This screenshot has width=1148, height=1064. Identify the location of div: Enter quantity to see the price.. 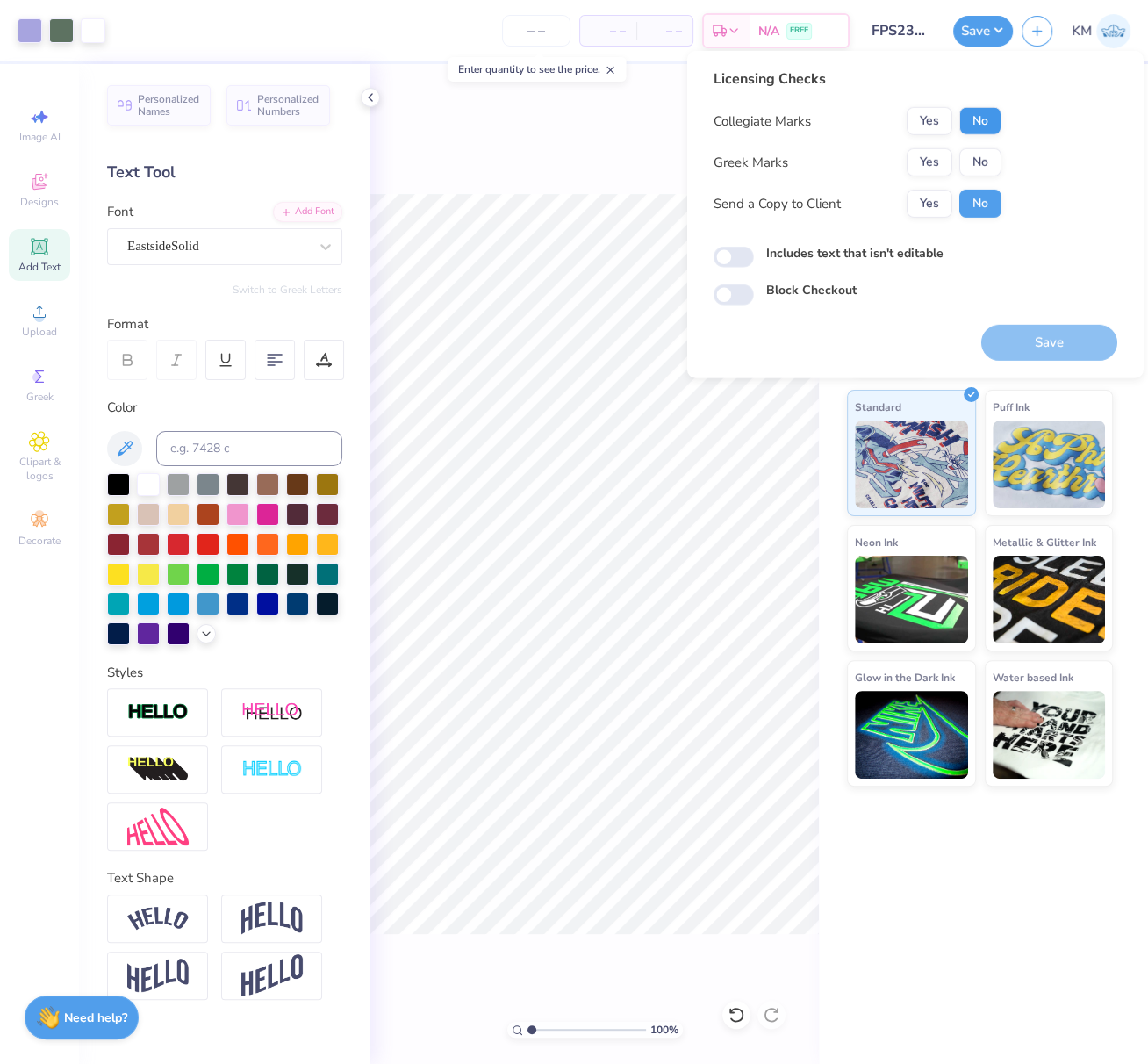
(536, 69).